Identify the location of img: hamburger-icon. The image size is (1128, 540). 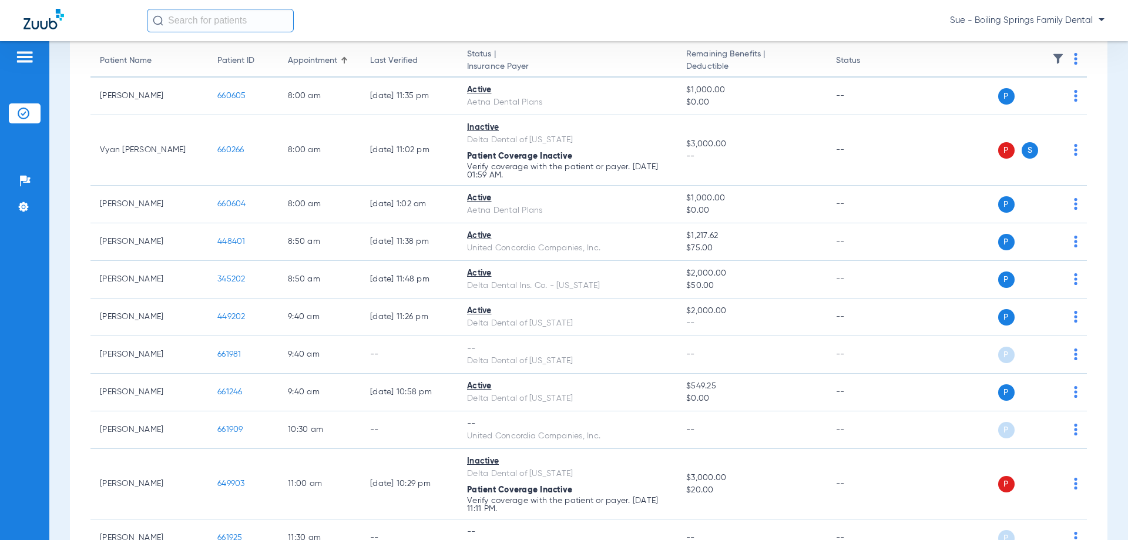
(25, 57).